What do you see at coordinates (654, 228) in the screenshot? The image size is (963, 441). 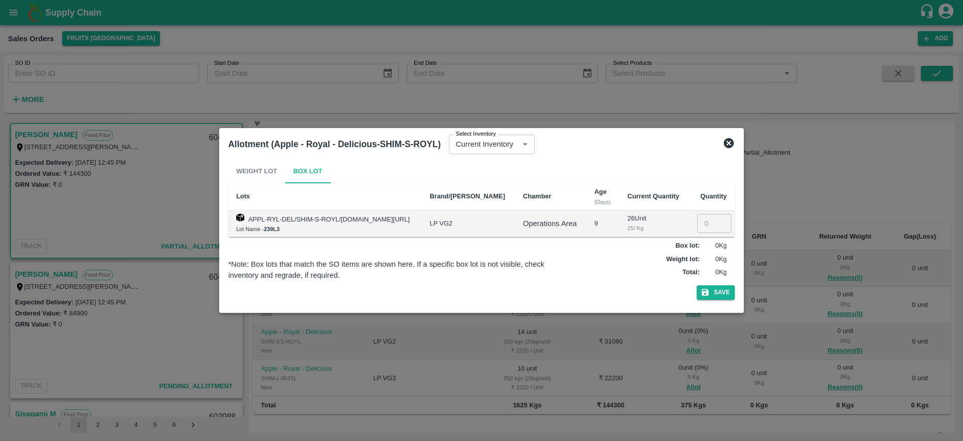 I see `div: 25 / Kg` at bounding box center [654, 228].